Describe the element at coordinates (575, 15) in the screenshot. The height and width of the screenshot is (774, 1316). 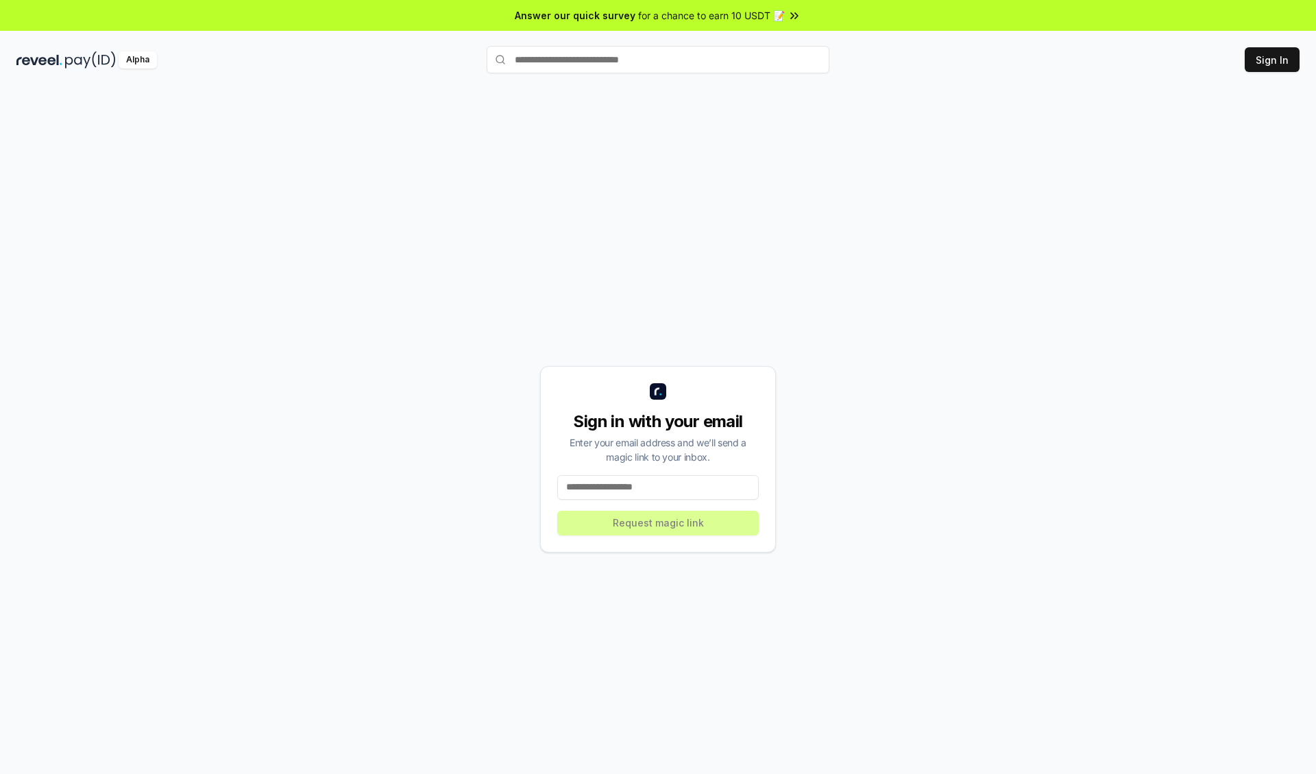
I see `span: Answer our quick survey` at that location.